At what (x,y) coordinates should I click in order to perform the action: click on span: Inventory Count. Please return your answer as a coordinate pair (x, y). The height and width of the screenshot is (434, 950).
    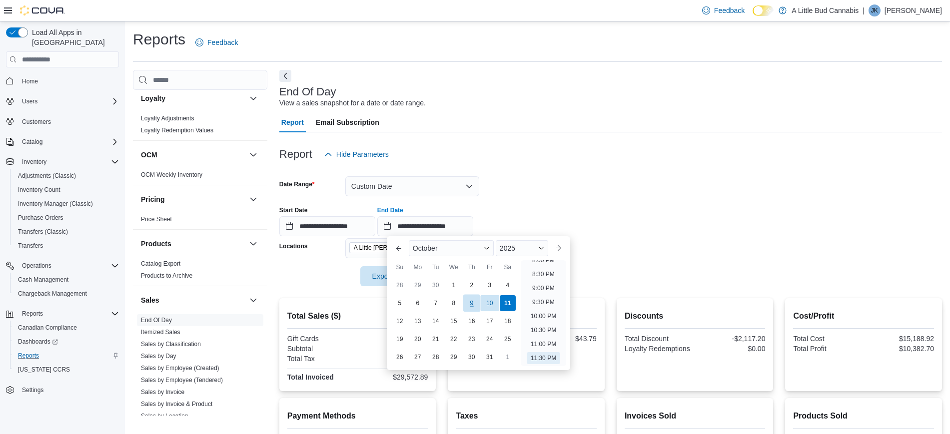
    Looking at the image, I should click on (66, 190).